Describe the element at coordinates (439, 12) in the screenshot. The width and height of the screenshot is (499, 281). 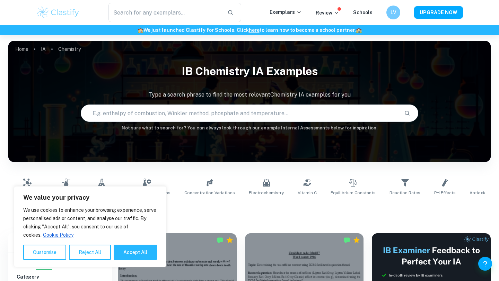
I see `button: UPGRADE NOW` at that location.